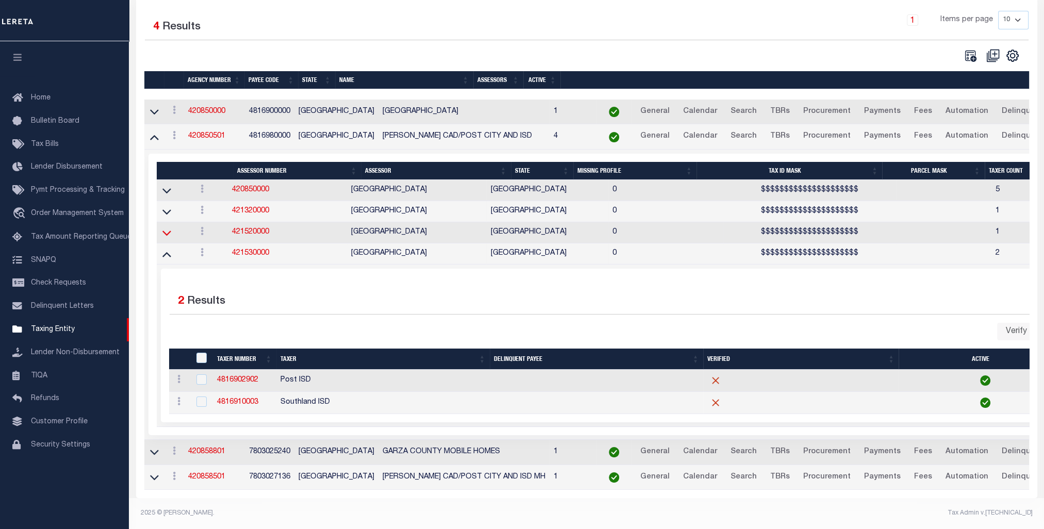  Describe the element at coordinates (789, 171) in the screenshot. I see `th: Tax ID Mask: activate to sort column ascending` at that location.